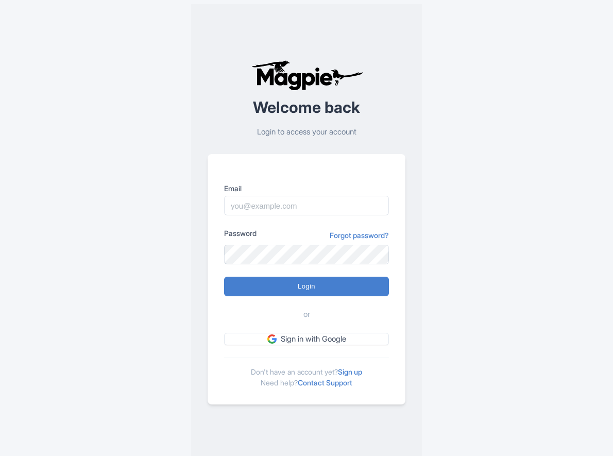  What do you see at coordinates (306, 286) in the screenshot?
I see `input: Login` at bounding box center [306, 286].